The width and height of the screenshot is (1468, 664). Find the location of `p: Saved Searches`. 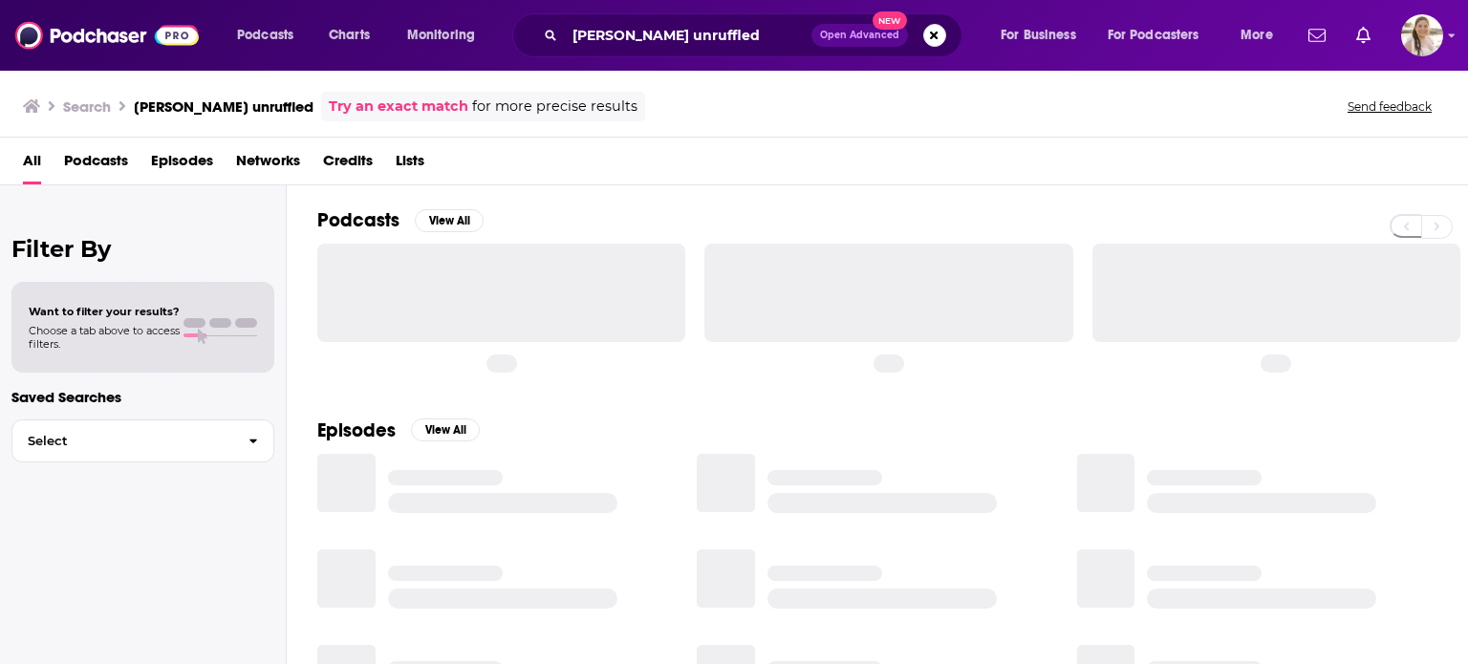

p: Saved Searches is located at coordinates (142, 397).